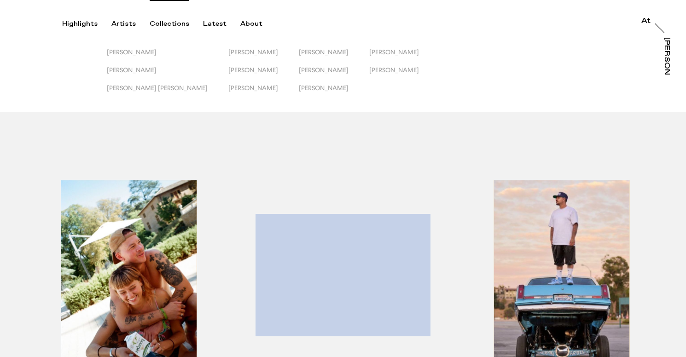 The width and height of the screenshot is (686, 357). What do you see at coordinates (123, 24) in the screenshot?
I see `div: Artists` at bounding box center [123, 24].